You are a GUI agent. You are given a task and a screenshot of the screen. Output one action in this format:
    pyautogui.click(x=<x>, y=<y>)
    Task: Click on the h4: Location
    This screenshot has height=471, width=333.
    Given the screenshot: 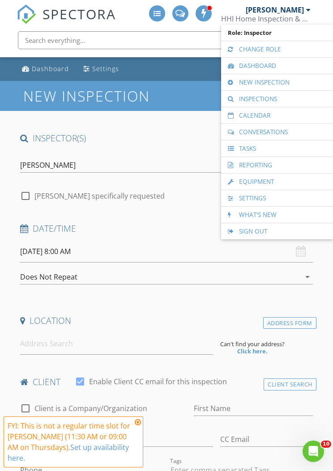 What is the action you would take?
    pyautogui.click(x=166, y=321)
    